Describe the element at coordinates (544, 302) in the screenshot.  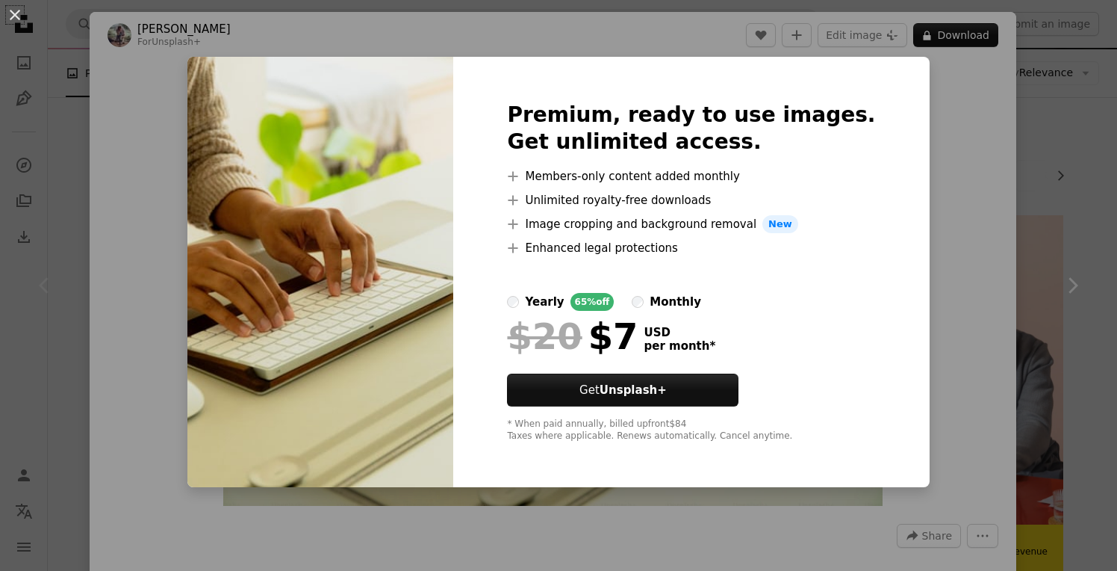
I see `div: yearly` at that location.